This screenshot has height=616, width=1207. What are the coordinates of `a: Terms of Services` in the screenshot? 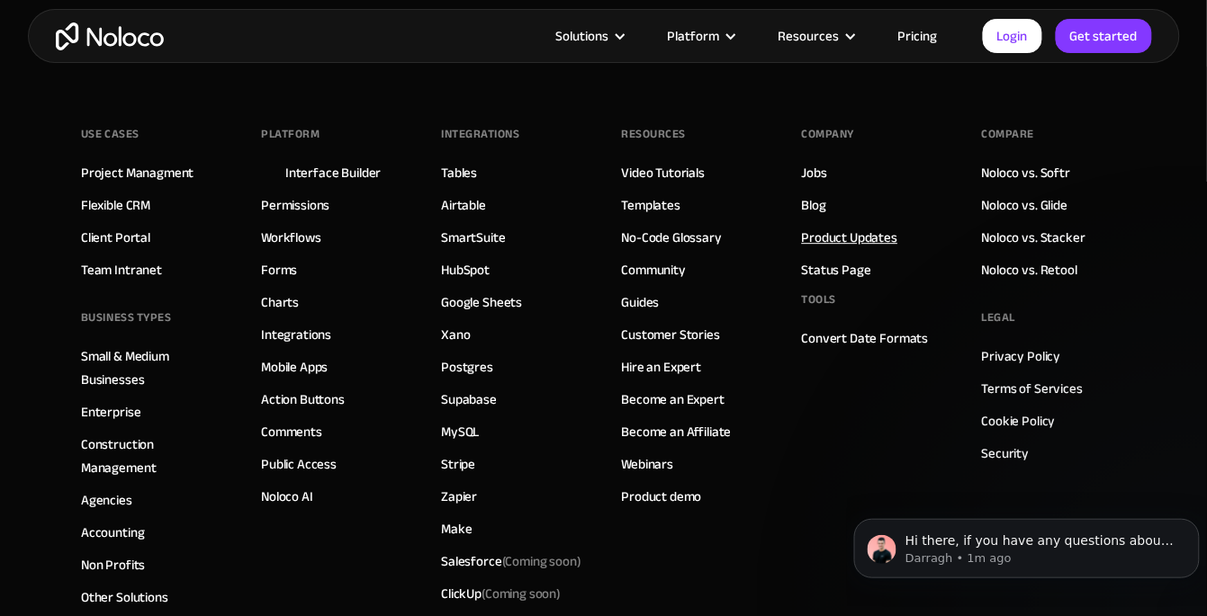 It's located at (1032, 389).